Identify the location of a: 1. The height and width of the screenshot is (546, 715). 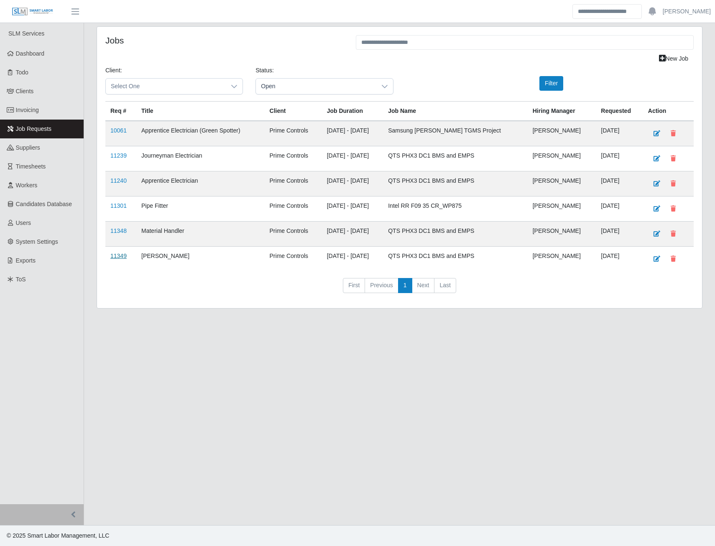
(405, 285).